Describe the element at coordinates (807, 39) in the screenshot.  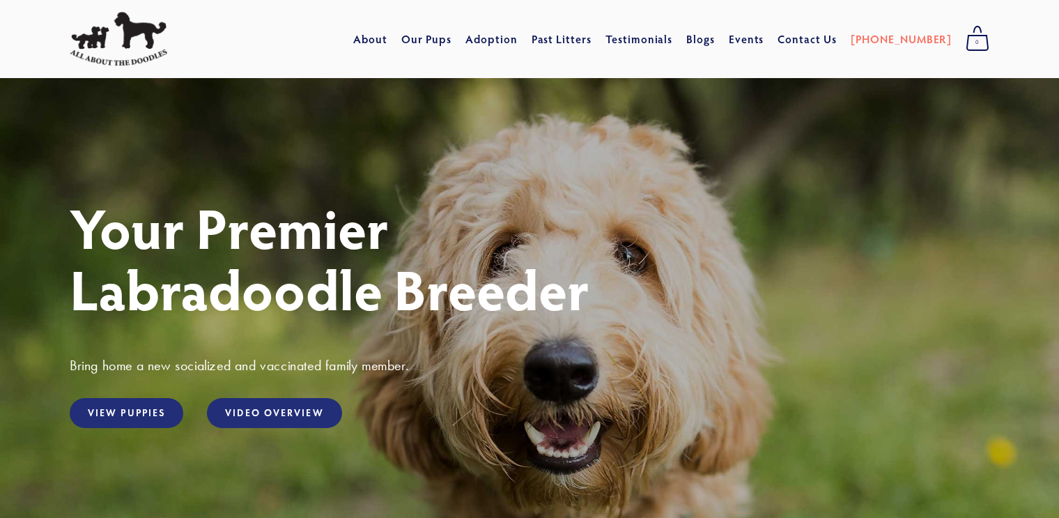
I see `a: Contact Us` at that location.